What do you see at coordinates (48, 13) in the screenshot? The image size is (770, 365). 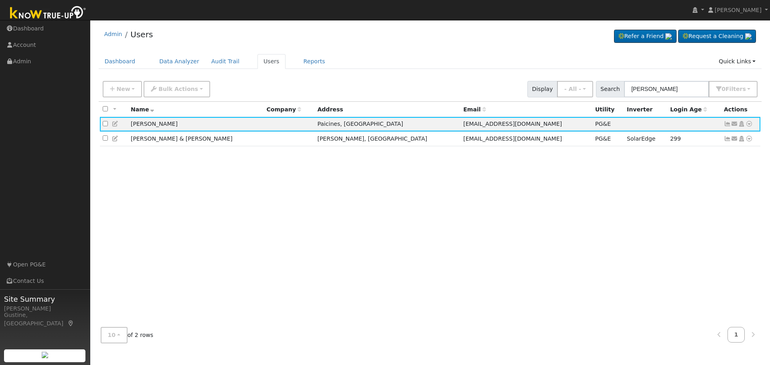 I see `img: Know True-Up` at bounding box center [48, 13].